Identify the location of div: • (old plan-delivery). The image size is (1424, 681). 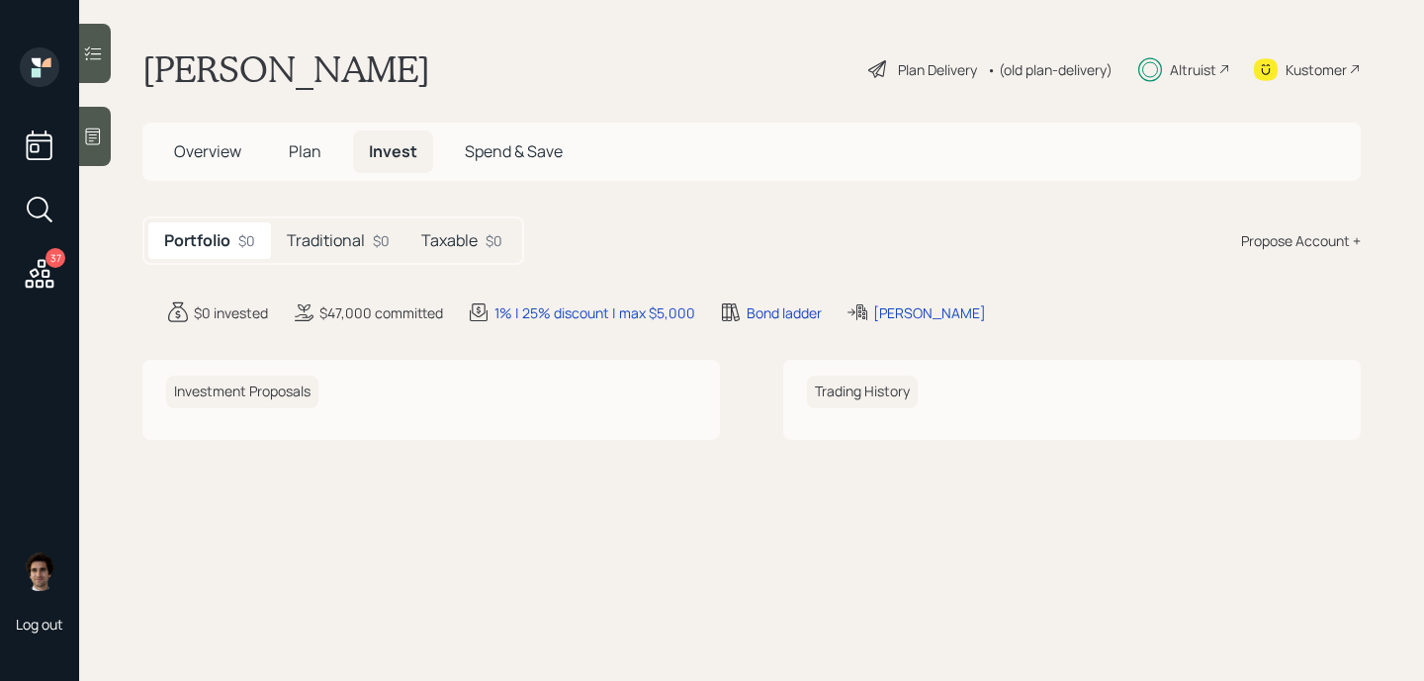
(1049, 69).